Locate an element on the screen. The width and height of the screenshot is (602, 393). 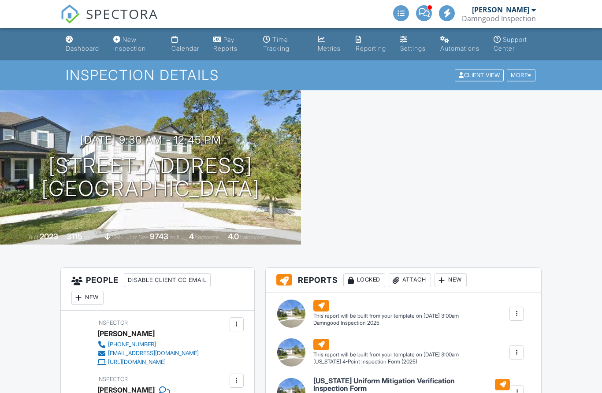
div: Damngood Inspection is located at coordinates (499, 18).